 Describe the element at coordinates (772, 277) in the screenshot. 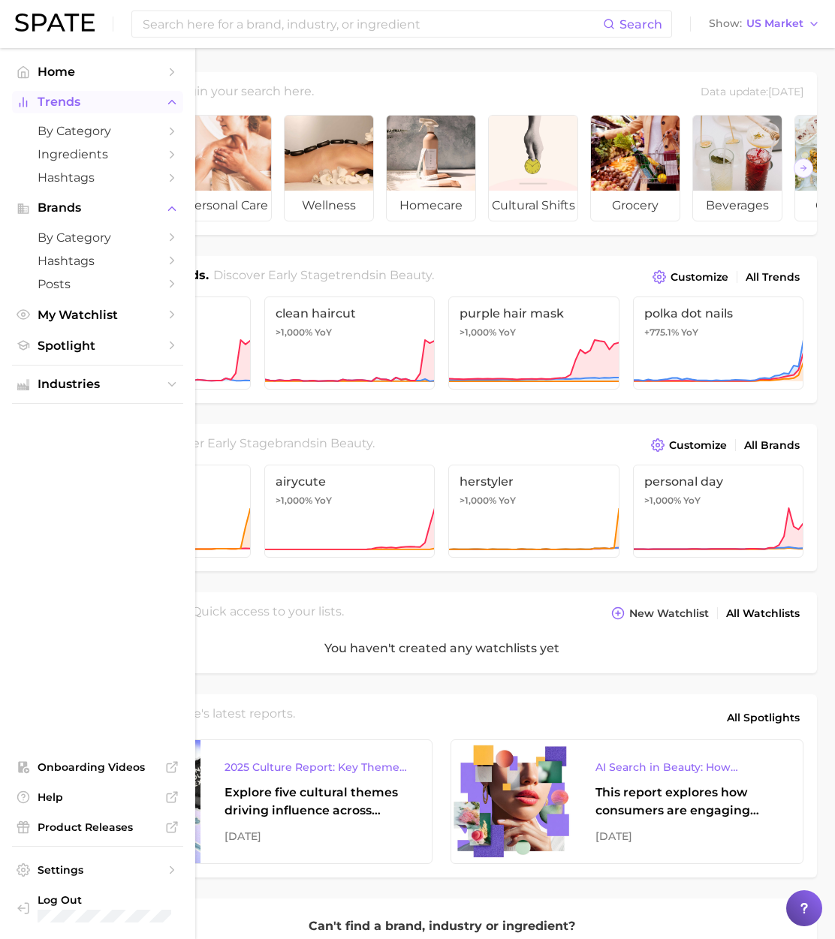

I see `a: All Trends` at that location.